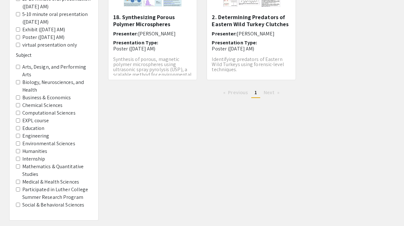 The image size is (404, 226). Describe the element at coordinates (33, 128) in the screenshot. I see `label: Education` at that location.